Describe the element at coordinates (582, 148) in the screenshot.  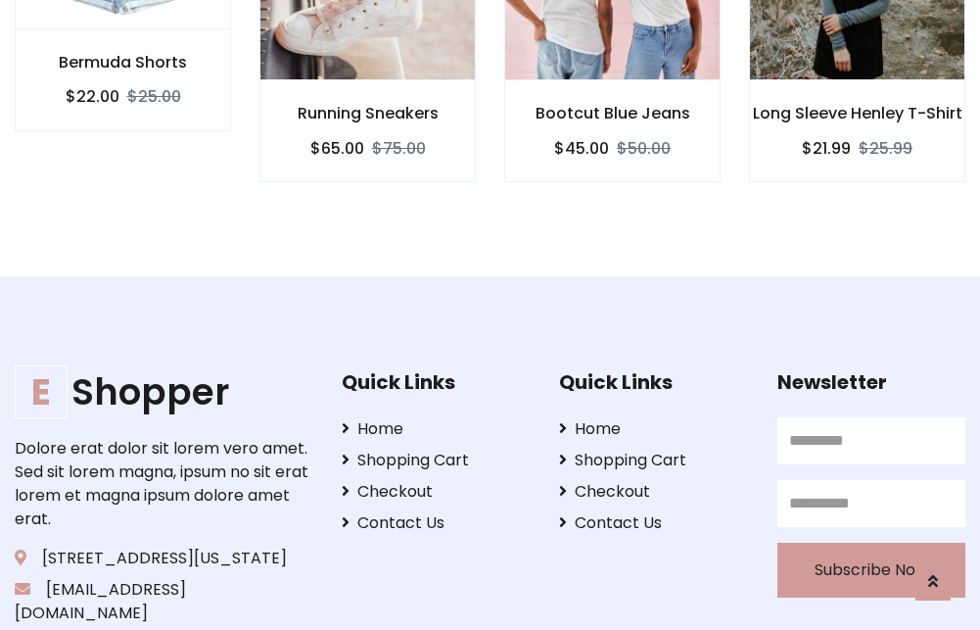
I see `h6: $45.00` at that location.